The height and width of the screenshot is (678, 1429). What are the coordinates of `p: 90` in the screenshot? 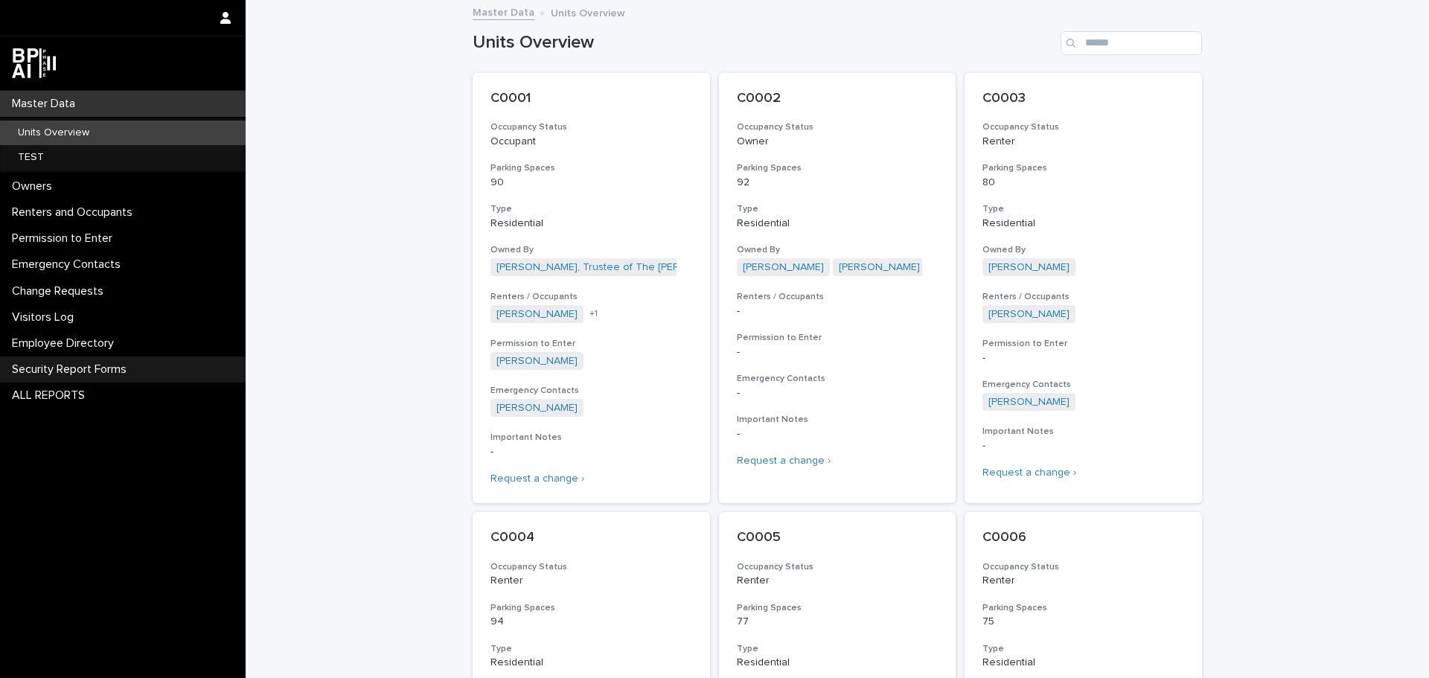 It's located at (591, 182).